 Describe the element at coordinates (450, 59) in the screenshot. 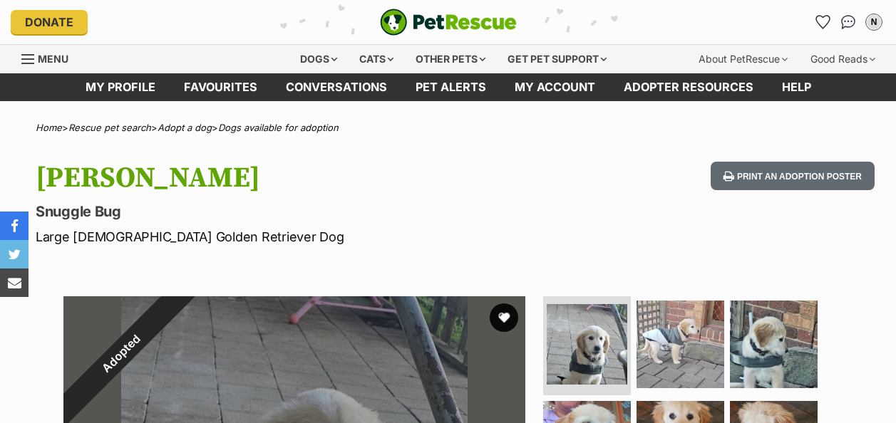

I see `div: Other pets` at that location.